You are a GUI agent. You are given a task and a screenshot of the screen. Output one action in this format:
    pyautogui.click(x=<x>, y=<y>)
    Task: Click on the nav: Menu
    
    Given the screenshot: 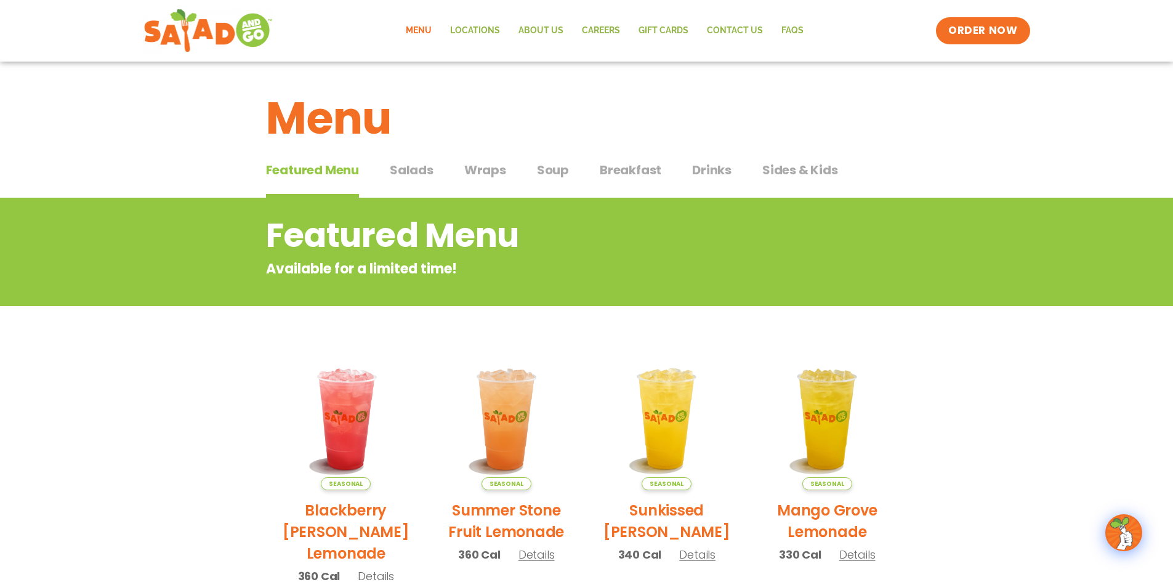 What is the action you would take?
    pyautogui.click(x=605, y=31)
    